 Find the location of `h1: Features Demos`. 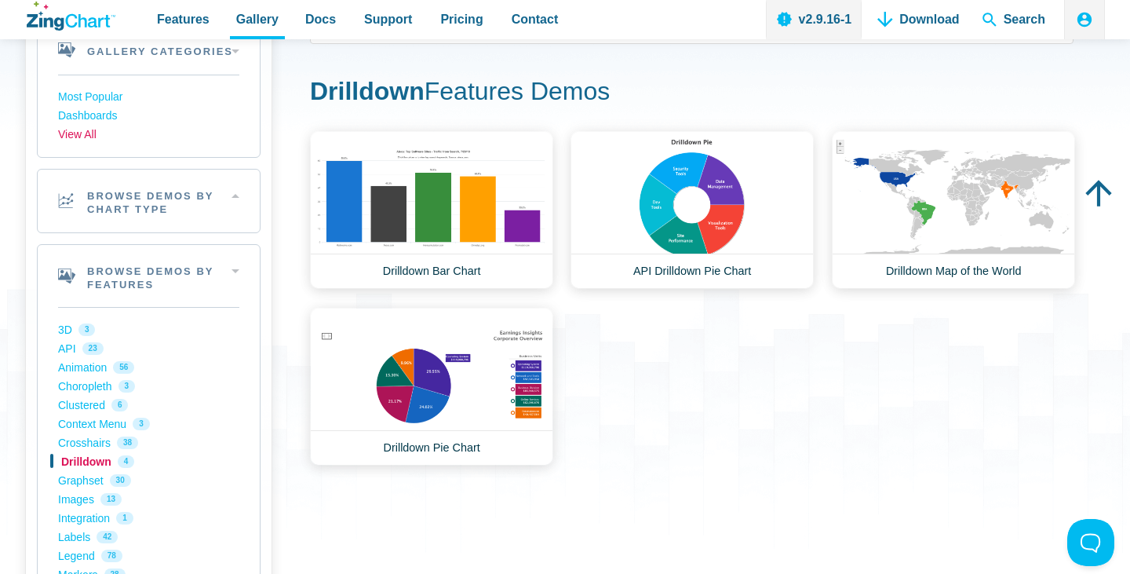

h1: Features Demos is located at coordinates (692, 93).